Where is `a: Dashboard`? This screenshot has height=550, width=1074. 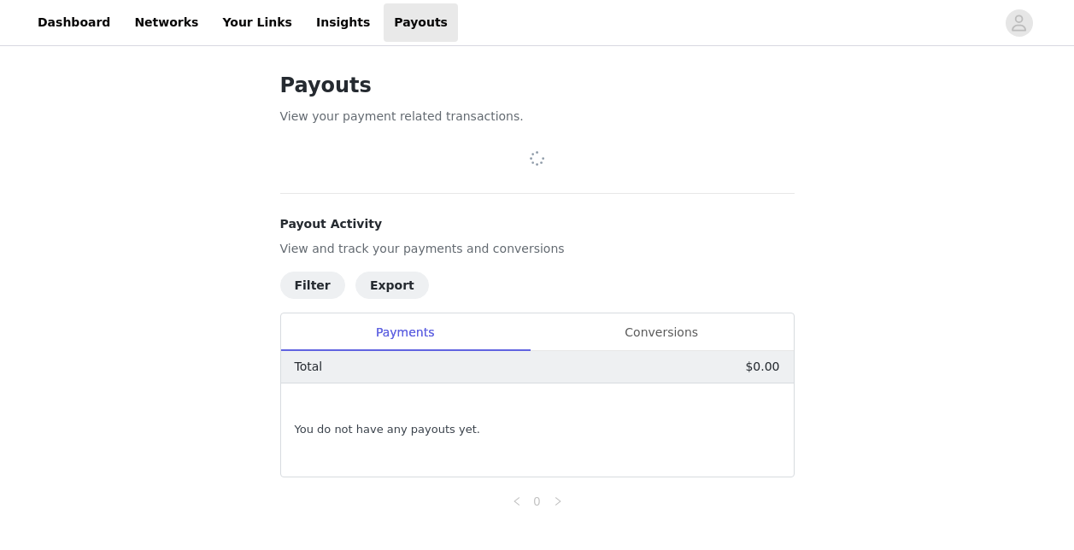
a: Dashboard is located at coordinates (73, 22).